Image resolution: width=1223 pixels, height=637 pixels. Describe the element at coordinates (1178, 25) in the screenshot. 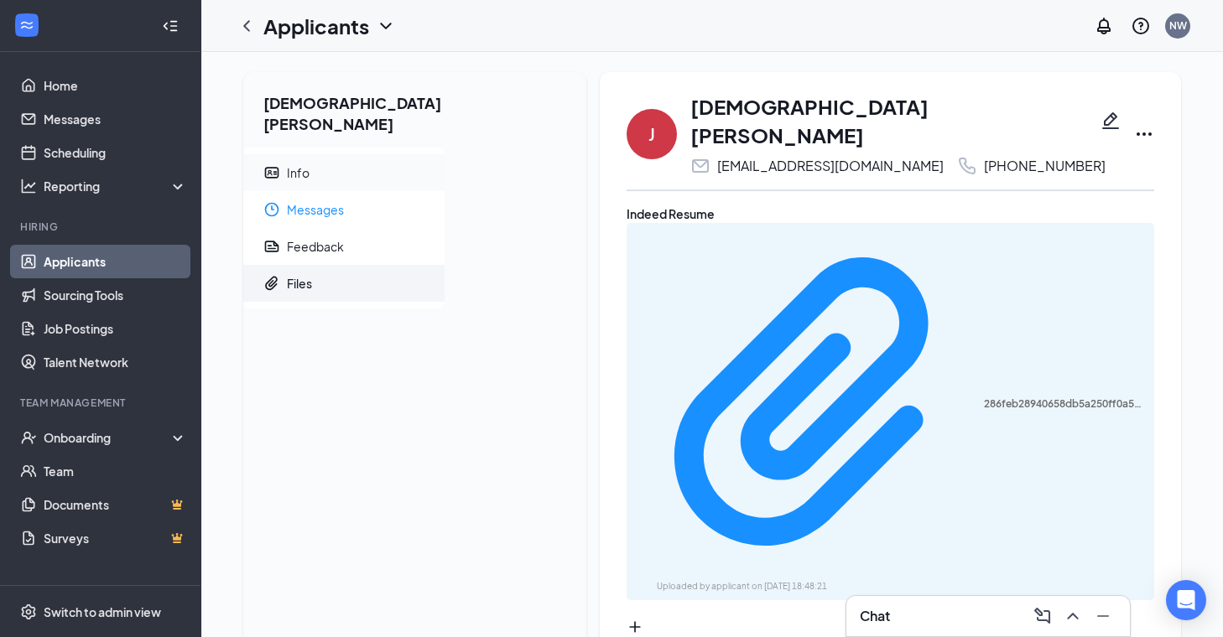

I see `div: NW` at that location.